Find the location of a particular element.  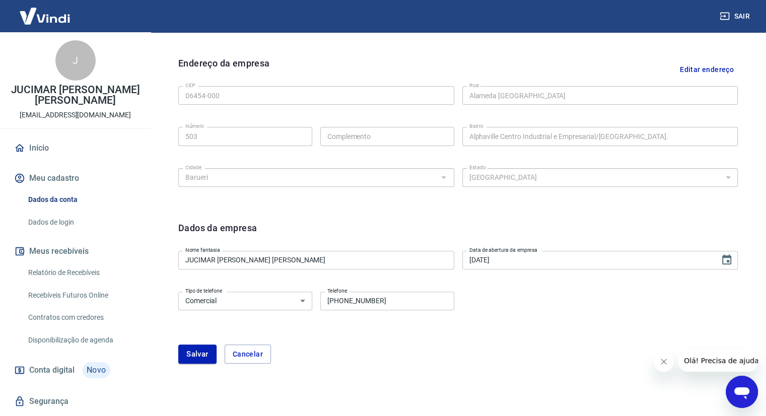

input: Digite aqui algumas palavras para buscar a cidade is located at coordinates (308, 177).